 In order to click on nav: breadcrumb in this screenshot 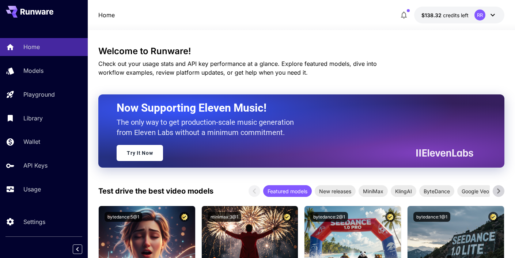, I will do `click(106, 15)`.